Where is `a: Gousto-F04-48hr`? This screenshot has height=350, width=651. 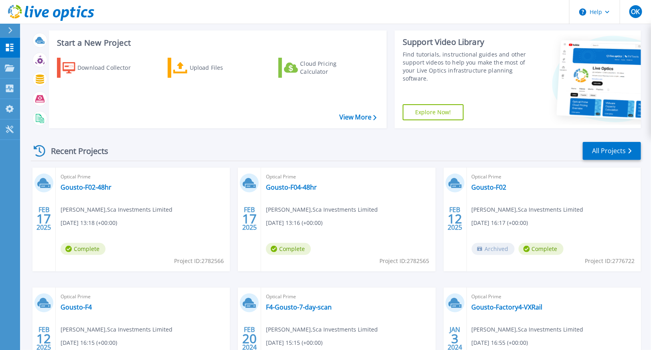
a: Gousto-F04-48hr is located at coordinates (291, 187).